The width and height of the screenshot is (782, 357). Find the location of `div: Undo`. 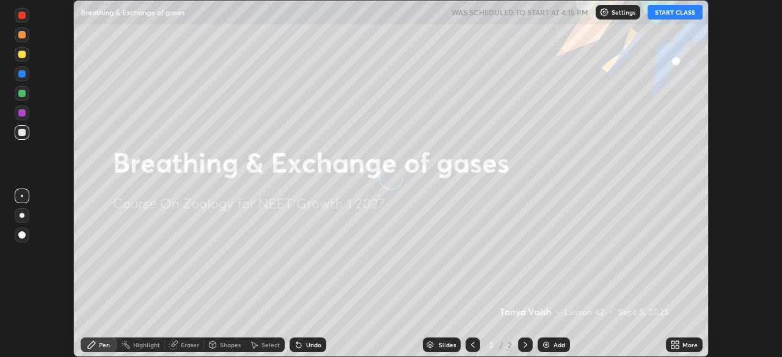

div: Undo is located at coordinates (313, 345).